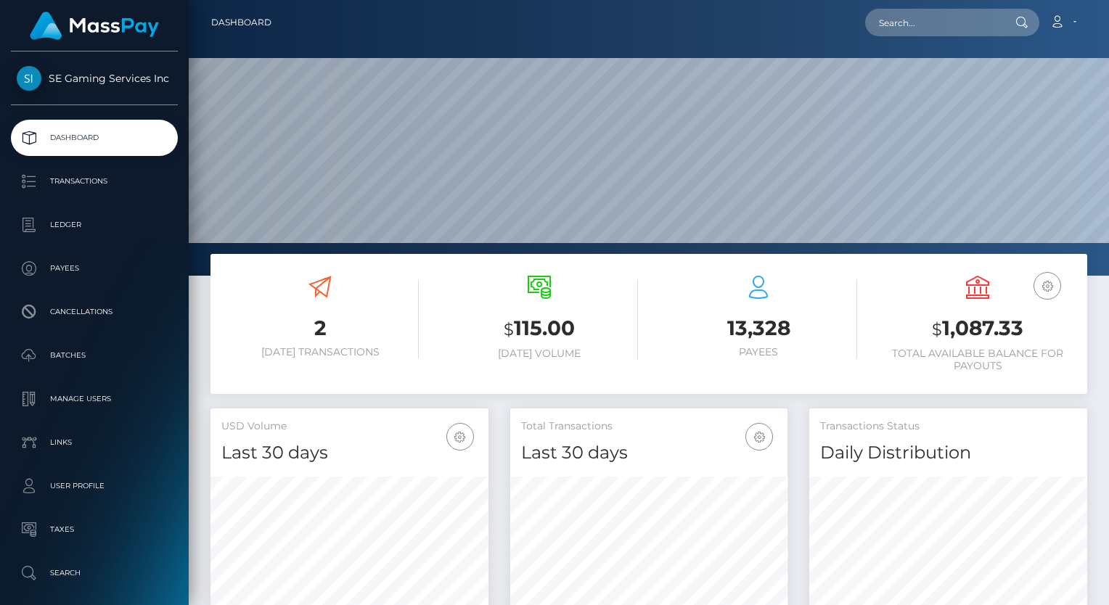 The image size is (1109, 605). What do you see at coordinates (948, 453) in the screenshot?
I see `h4: Daily Distribution` at bounding box center [948, 453].